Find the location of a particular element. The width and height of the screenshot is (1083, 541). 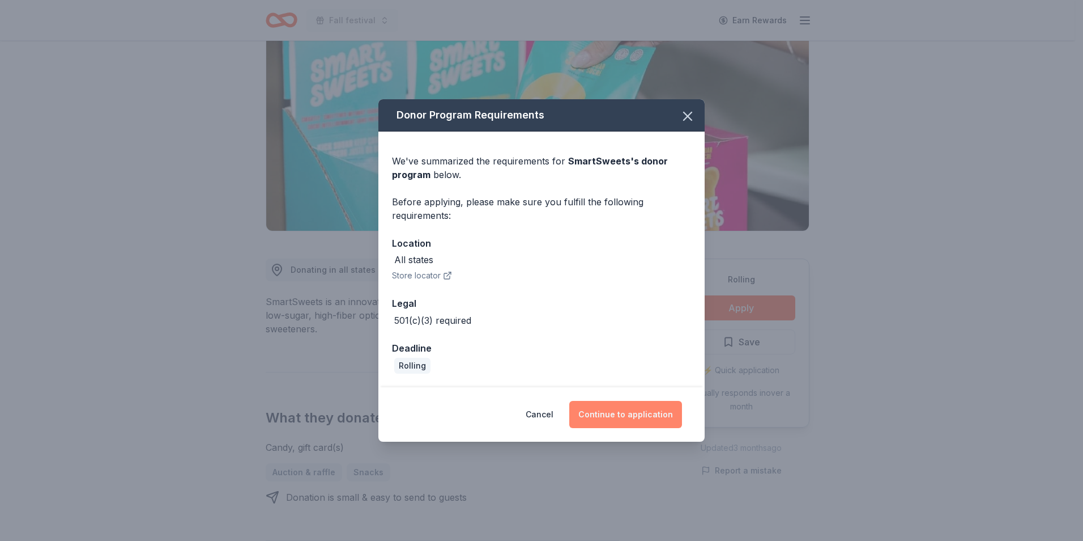

div: Rolling is located at coordinates (412, 365).